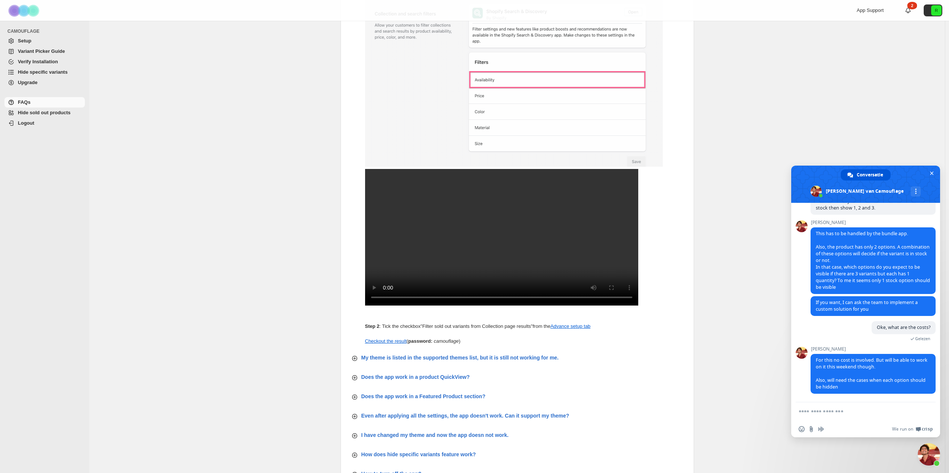  What do you see at coordinates (866, 175) in the screenshot?
I see `div: Conversatie` at bounding box center [866, 175].